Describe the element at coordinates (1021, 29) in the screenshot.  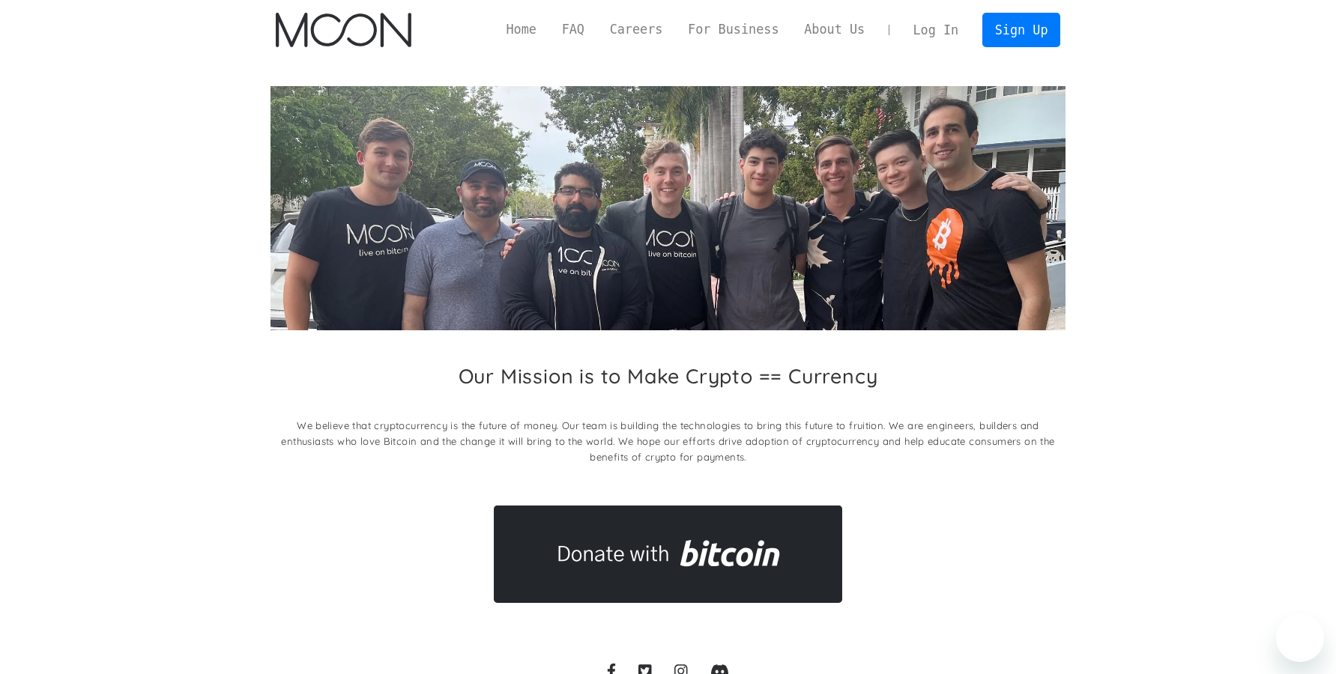
I see `a: Sign Up` at that location.